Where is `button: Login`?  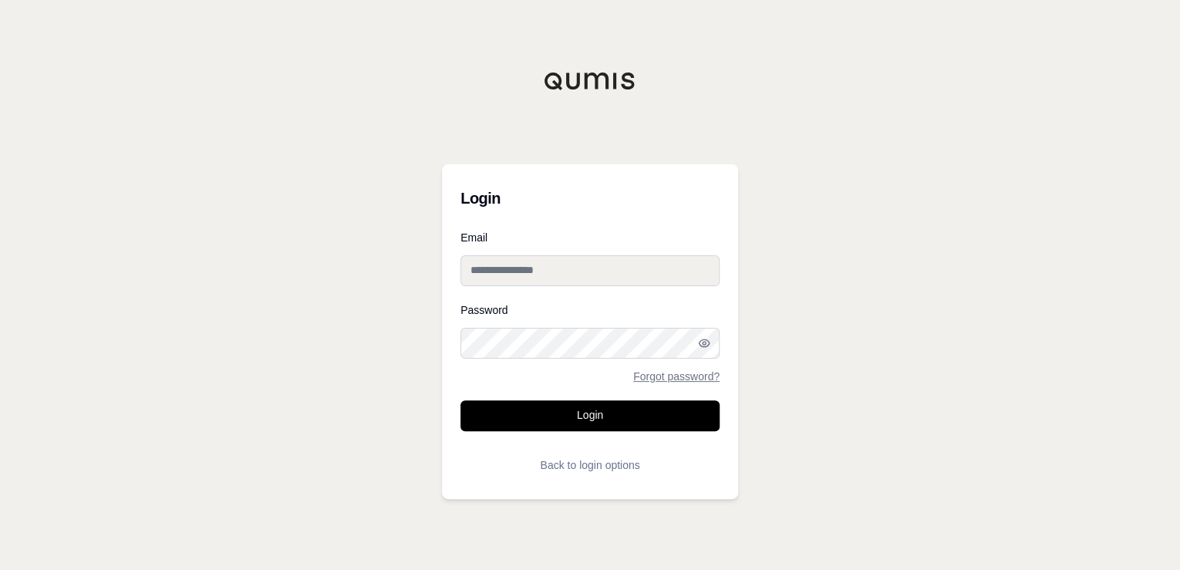
button: Login is located at coordinates (590, 416).